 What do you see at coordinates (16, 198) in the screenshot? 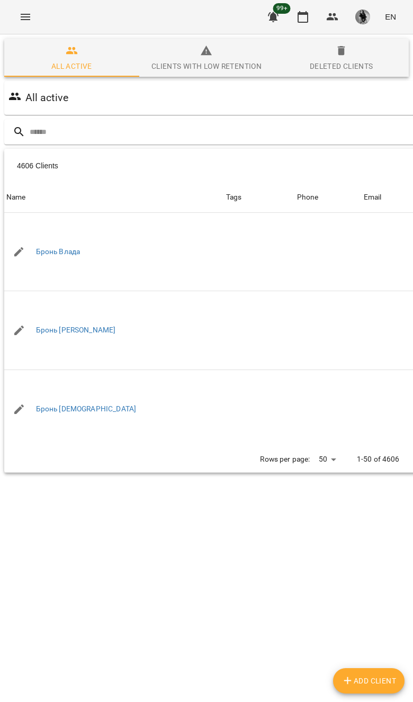
I see `div: Name` at bounding box center [16, 198].